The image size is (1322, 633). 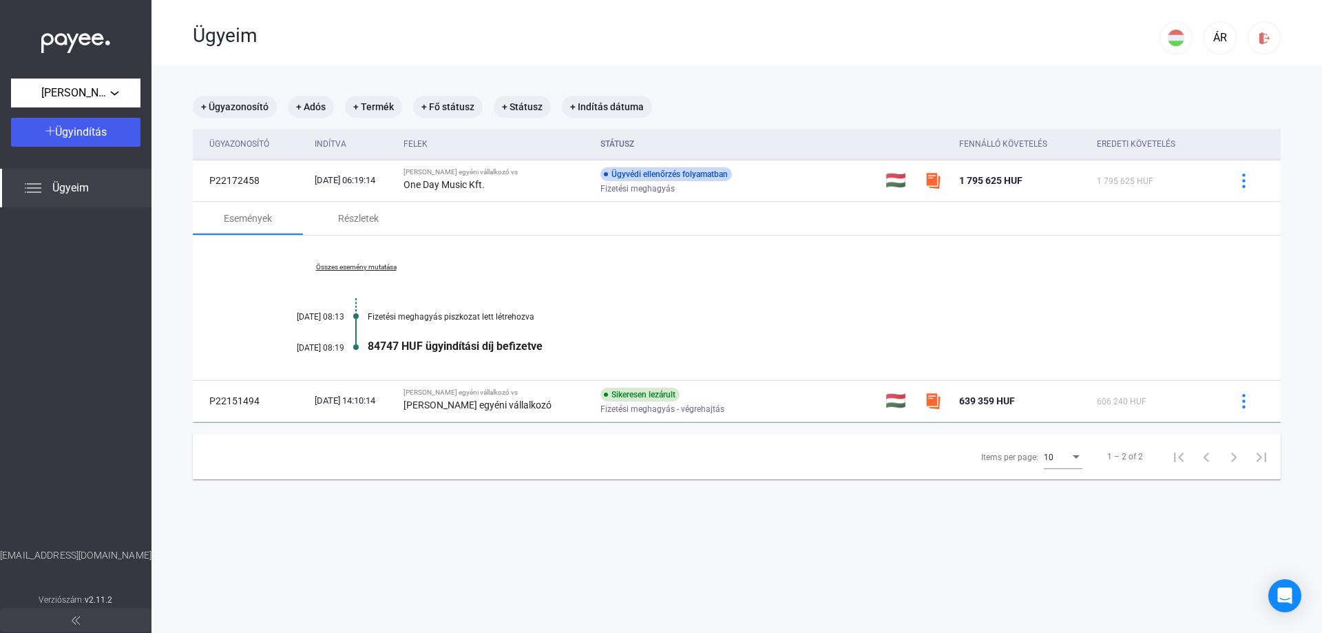 What do you see at coordinates (1125, 457) in the screenshot?
I see `div: 1 – 2 of 2` at bounding box center [1125, 457].